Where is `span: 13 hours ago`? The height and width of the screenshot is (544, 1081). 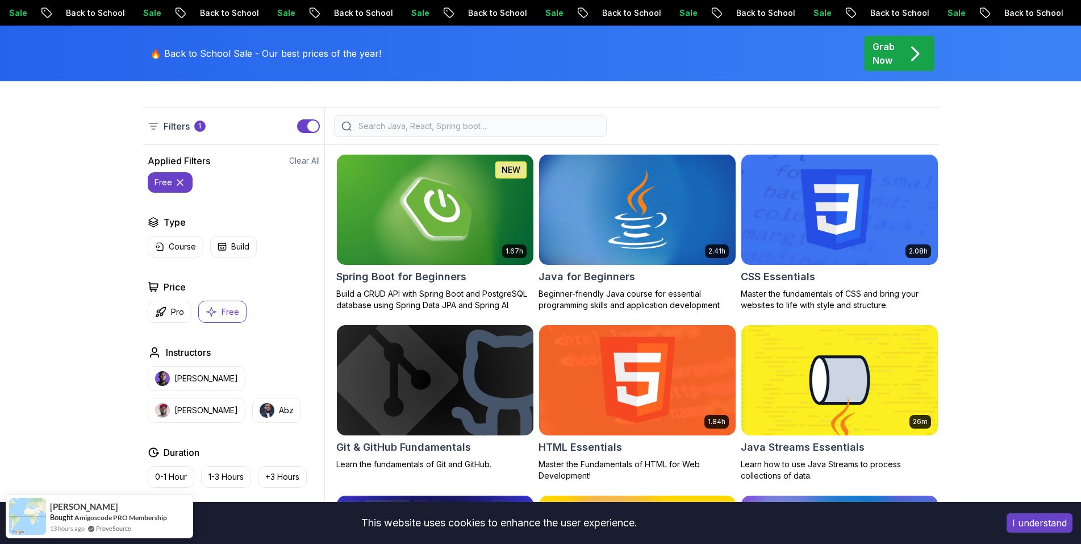
span: 13 hours ago is located at coordinates (67, 528).